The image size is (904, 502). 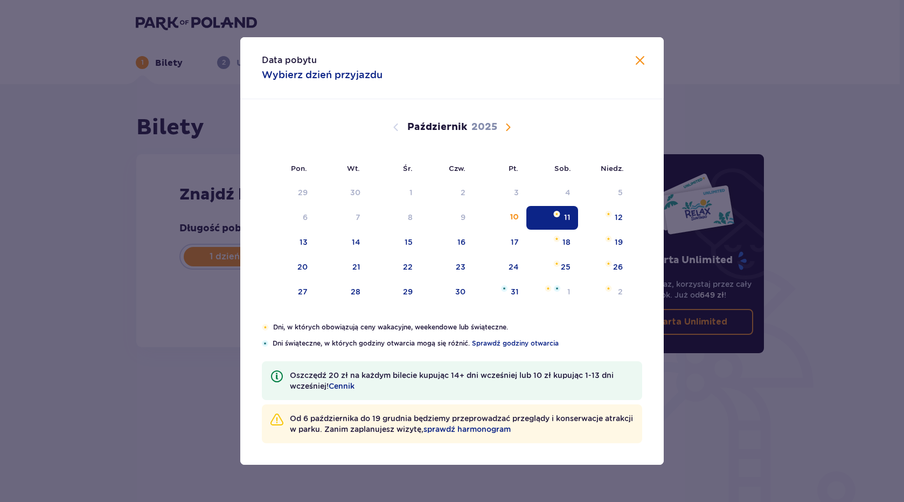 What do you see at coordinates (462, 380) in the screenshot?
I see `p: Oszczędź 20 zł na każdym bilecie kupując 14+ dni wcześniej lub 10 zł kupując 1-13 dni wcześniej!` at bounding box center [462, 380].